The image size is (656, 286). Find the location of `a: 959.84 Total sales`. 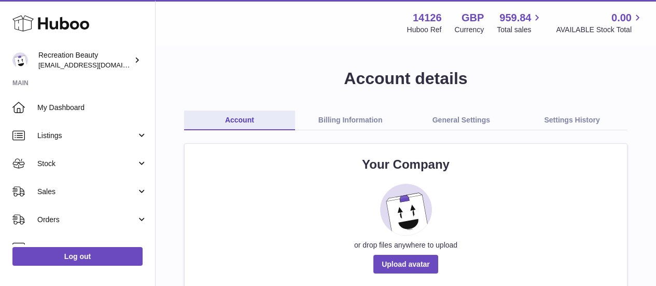

a: 959.84 Total sales is located at coordinates (520, 23).